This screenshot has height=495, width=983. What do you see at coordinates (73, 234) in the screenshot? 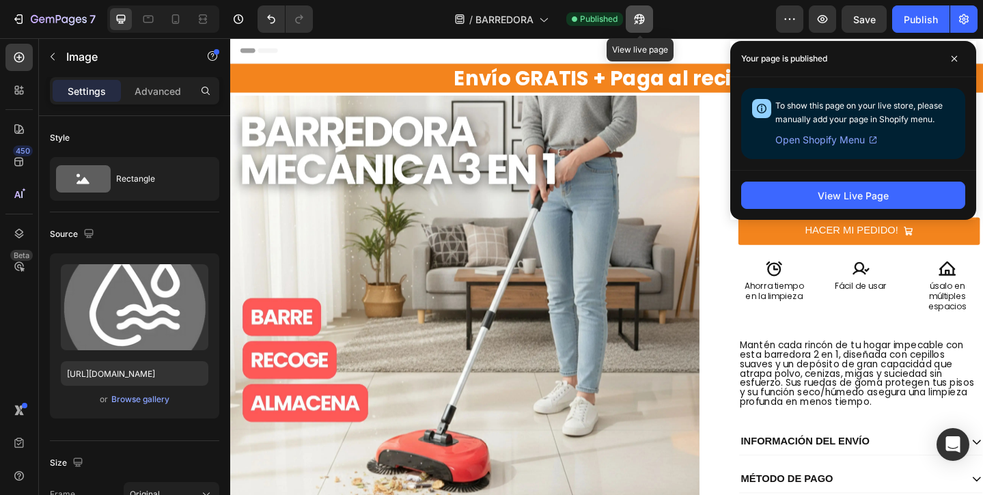
I see `div: Source` at bounding box center [73, 234].